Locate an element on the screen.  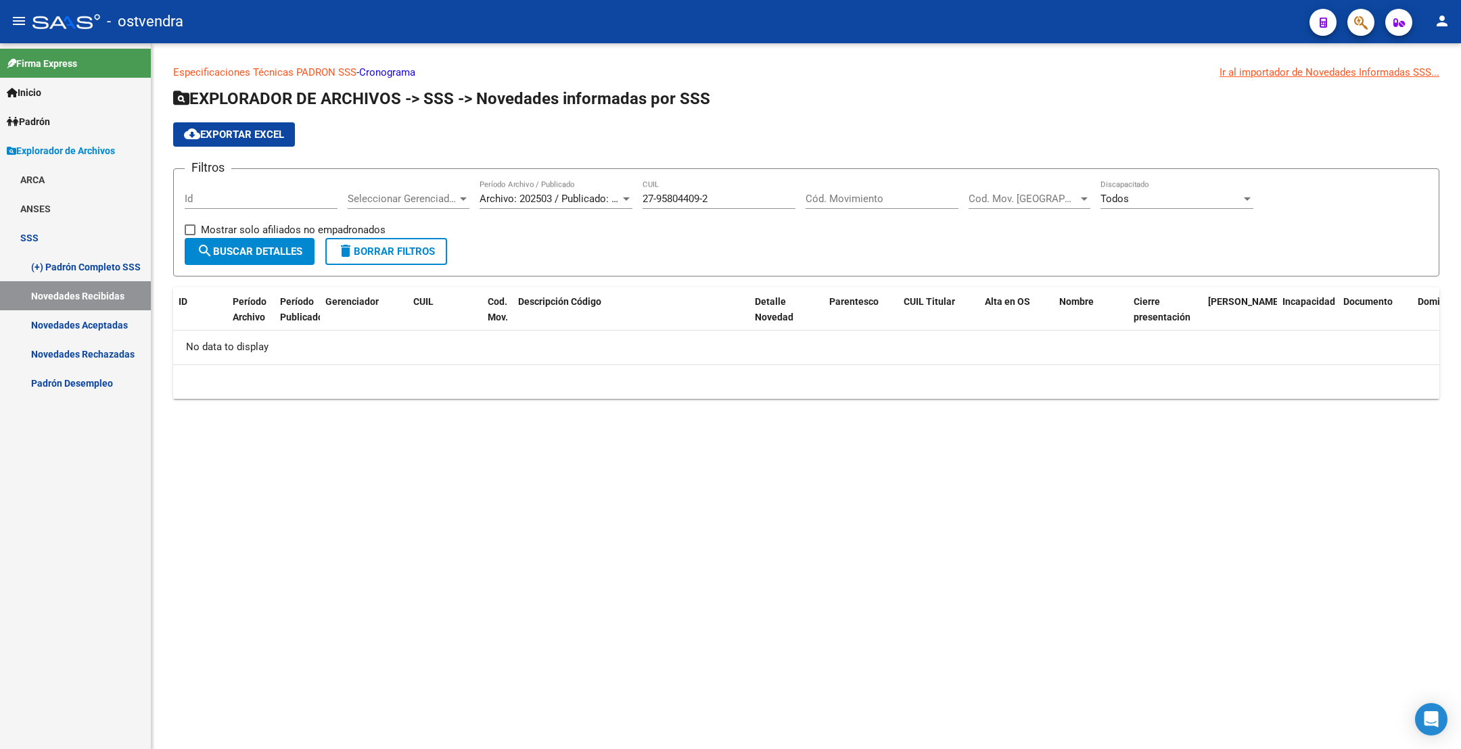
mat-icon: delete is located at coordinates (346, 251).